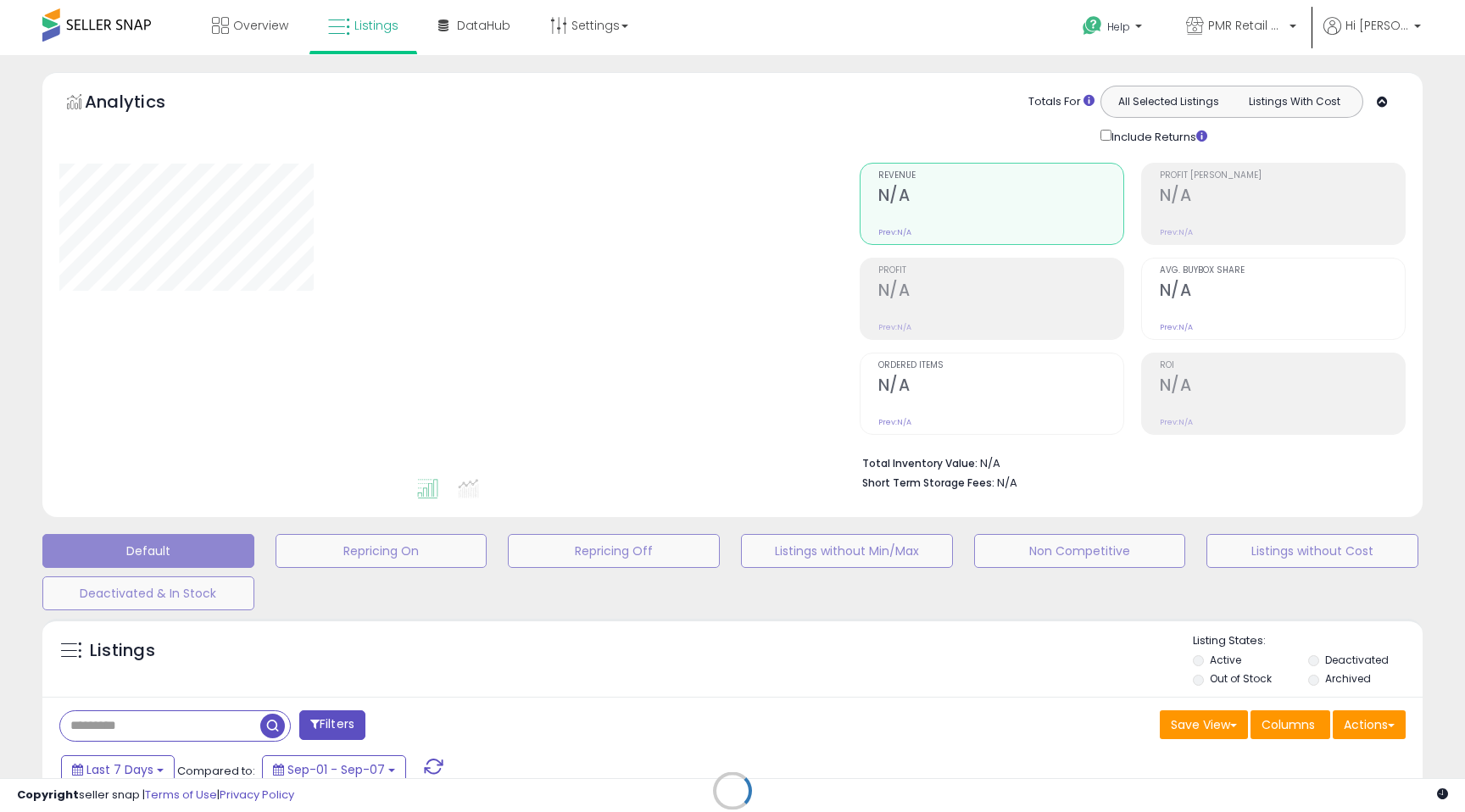 The width and height of the screenshot is (1465, 812). Describe the element at coordinates (1092, 25) in the screenshot. I see `i: Get Help` at that location.